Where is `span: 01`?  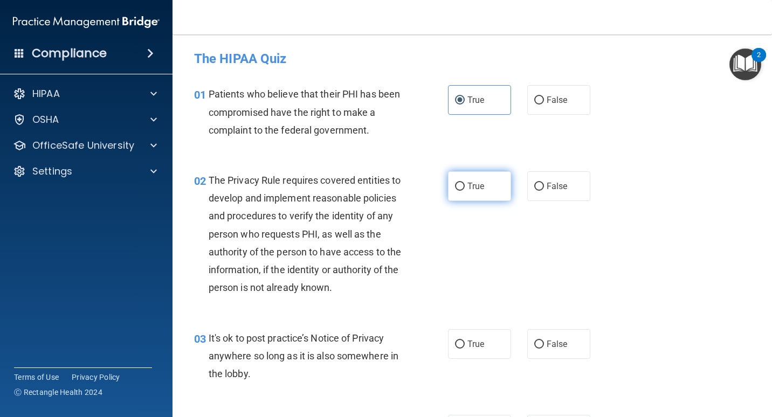 span: 01 is located at coordinates (200, 95).